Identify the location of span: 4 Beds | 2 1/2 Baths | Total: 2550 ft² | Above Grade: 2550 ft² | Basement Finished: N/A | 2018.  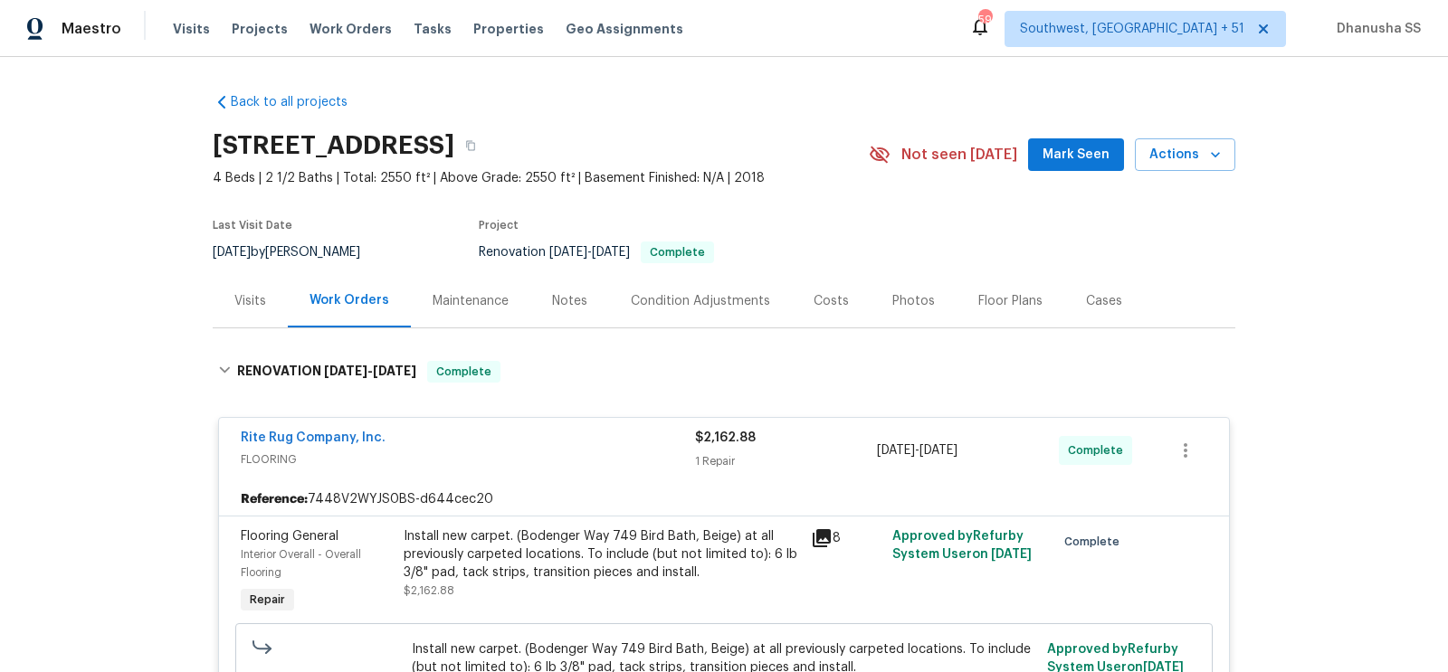
(540, 178).